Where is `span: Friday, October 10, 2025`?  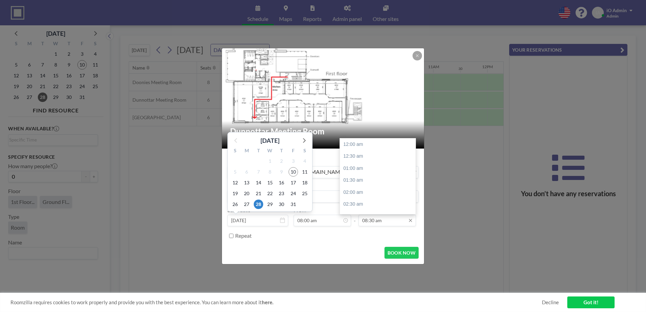 span: Friday, October 10, 2025 is located at coordinates (293, 172).